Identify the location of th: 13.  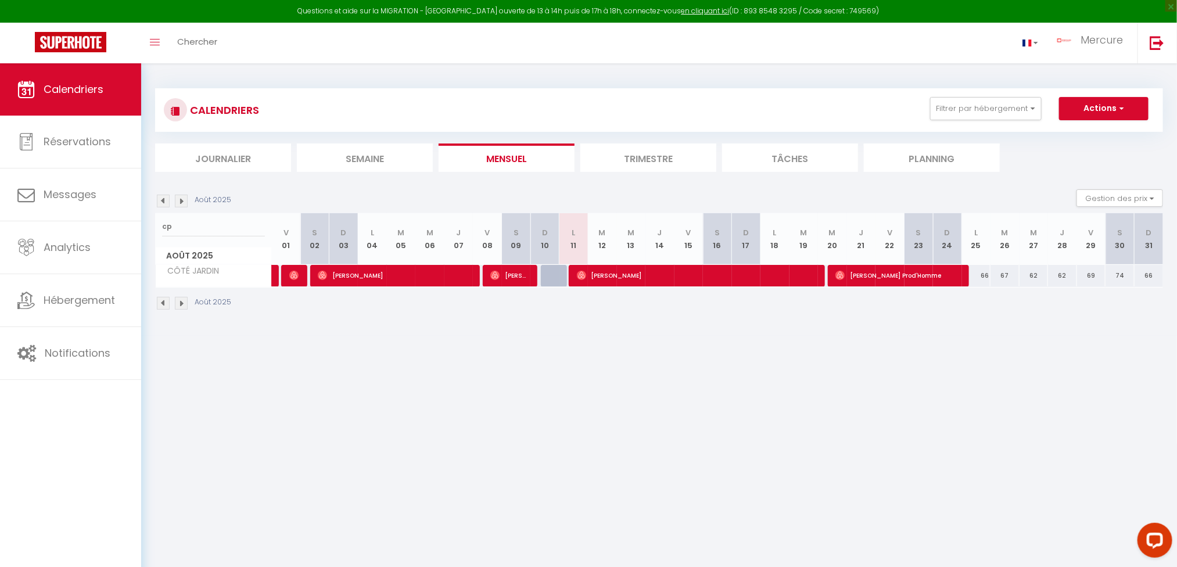
(631, 239).